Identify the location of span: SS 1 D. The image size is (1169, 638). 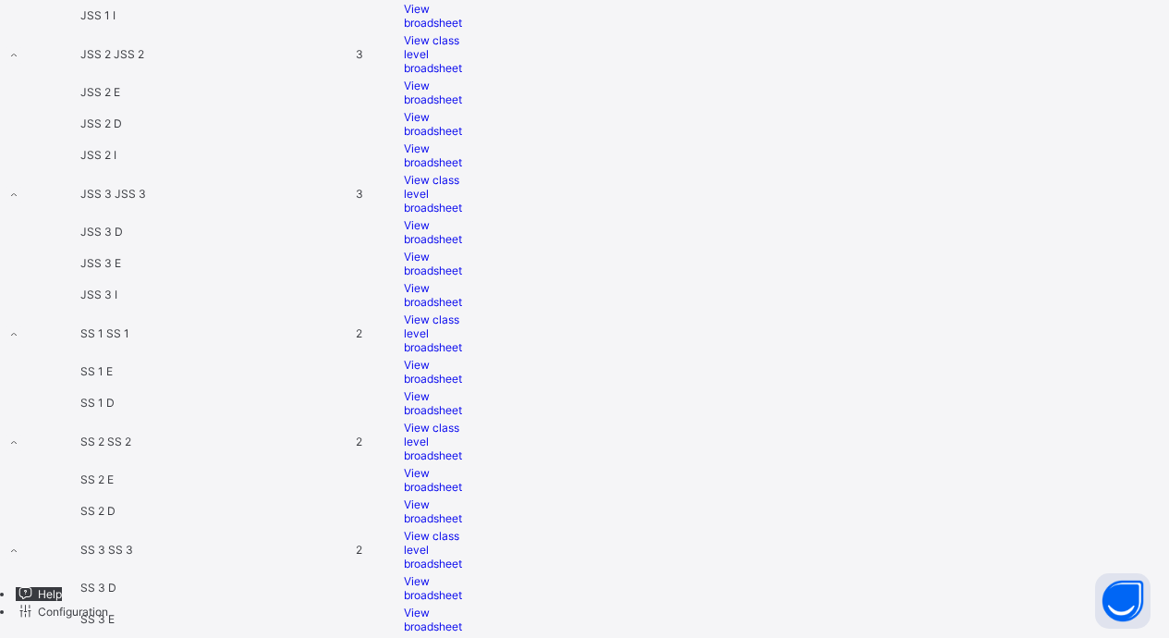
(97, 402).